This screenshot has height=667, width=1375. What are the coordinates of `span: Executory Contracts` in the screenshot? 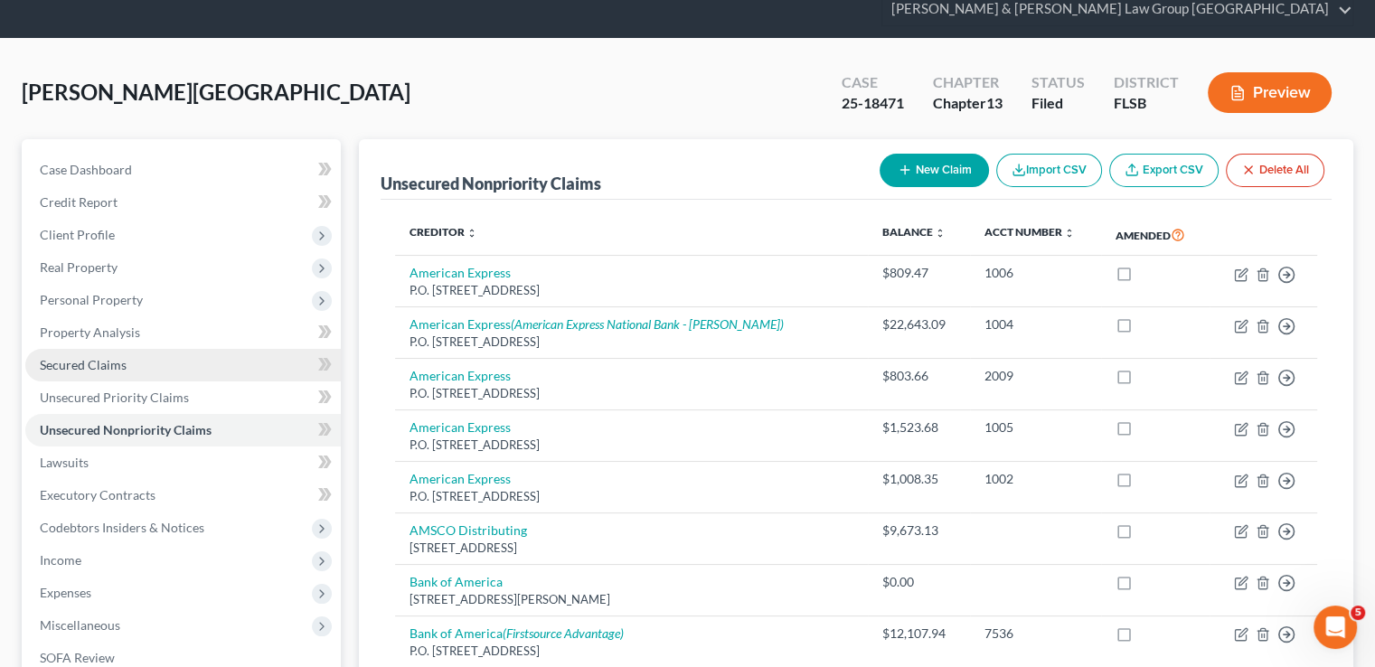 It's located at (98, 495).